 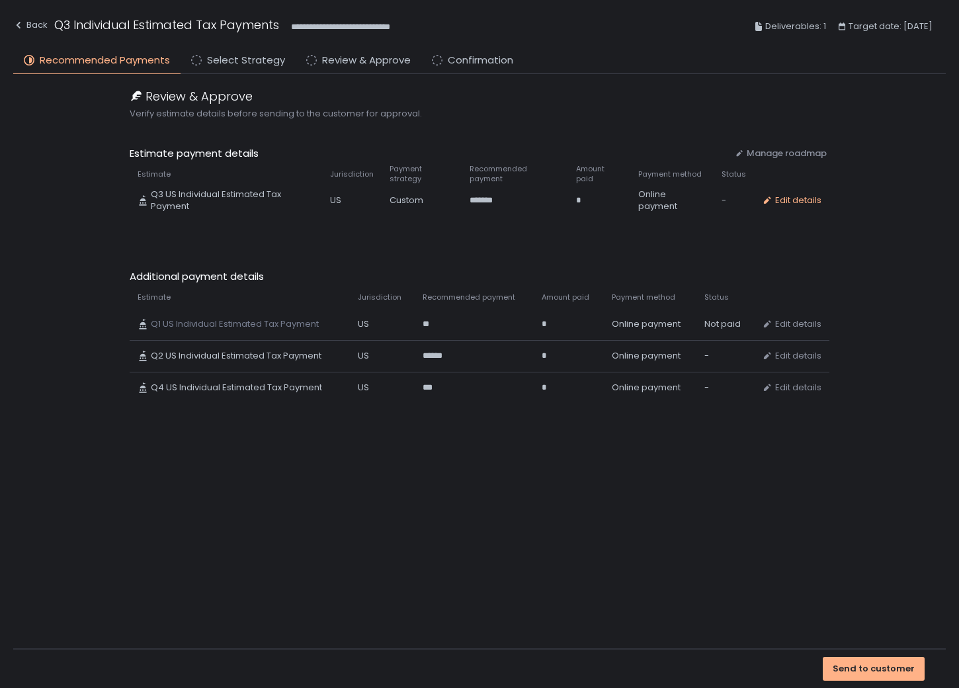 I want to click on button: Manage roadmap, so click(x=781, y=153).